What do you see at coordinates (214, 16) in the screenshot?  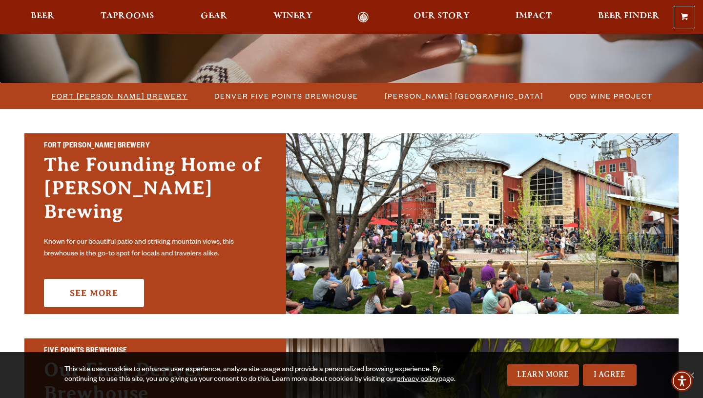 I see `span: Gear` at bounding box center [214, 16].